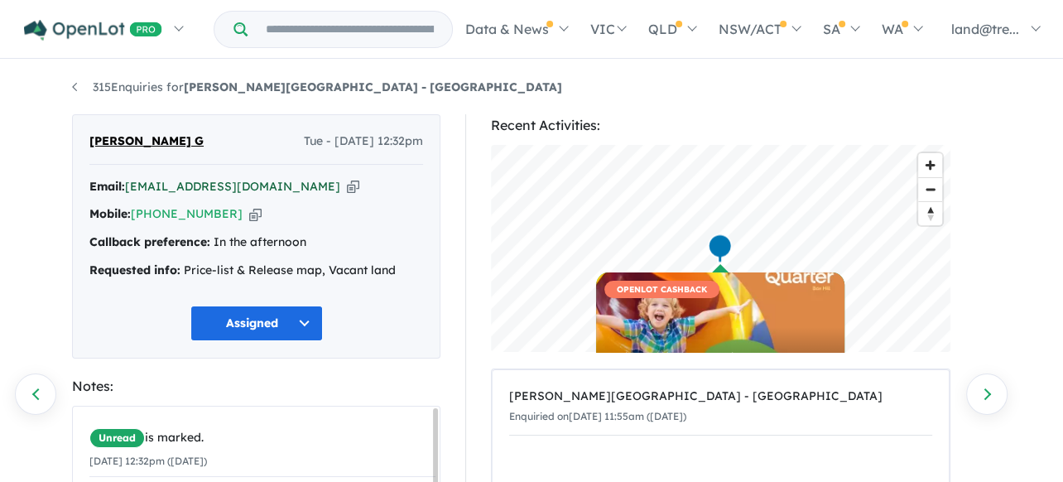 This screenshot has height=482, width=1063. I want to click on span: Zoom in, so click(930, 165).